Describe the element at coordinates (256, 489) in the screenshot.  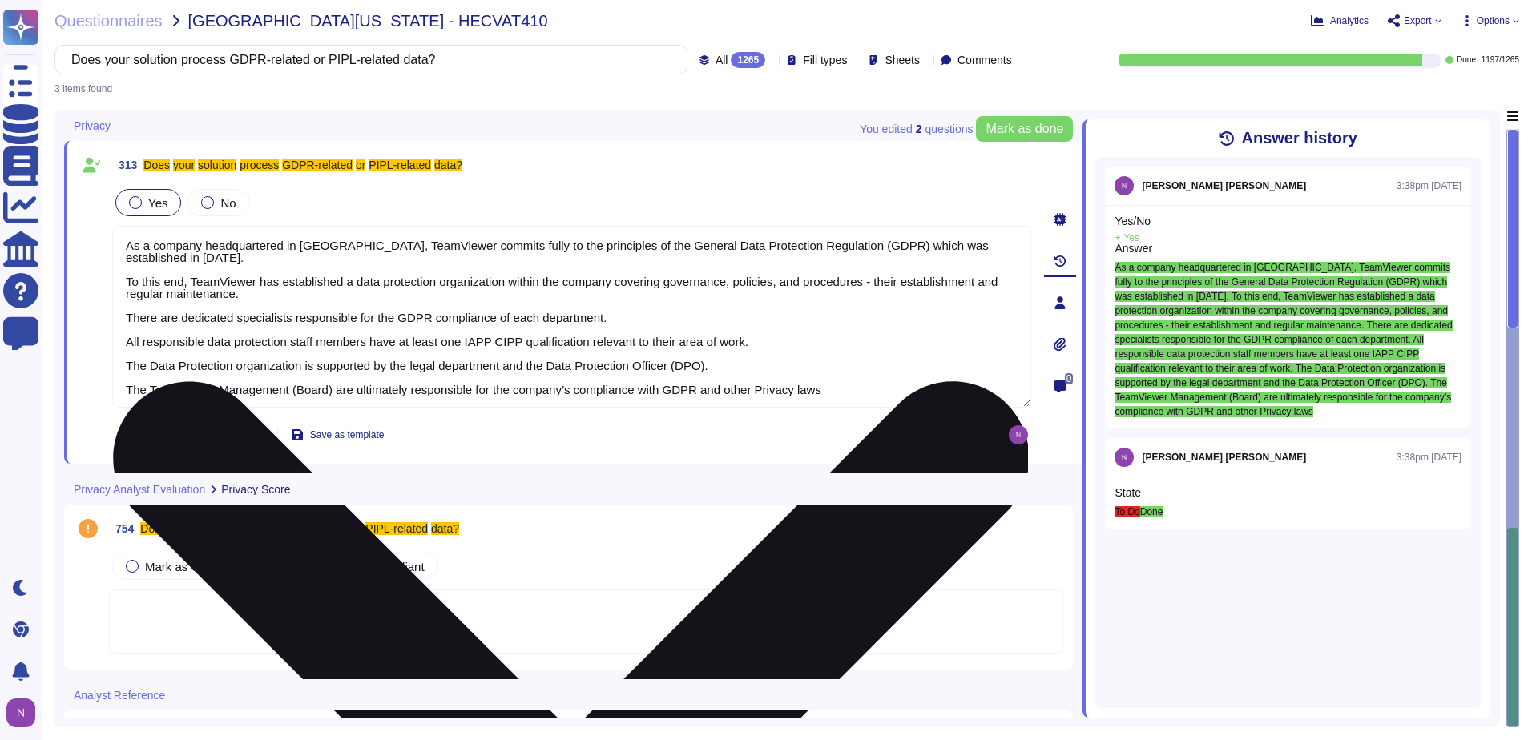
I see `span: Privacy Score` at that location.